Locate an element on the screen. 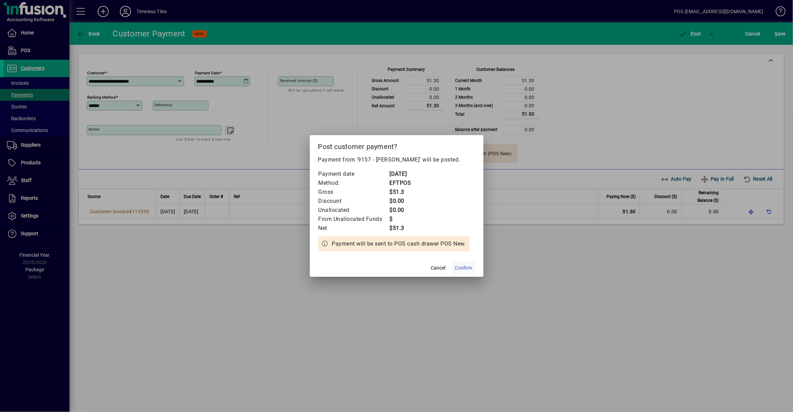  h2: Post customer payment? is located at coordinates (397, 145).